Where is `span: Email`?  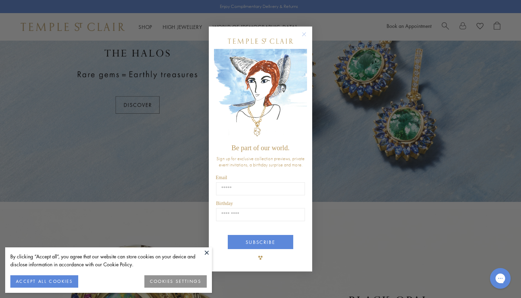 span: Email is located at coordinates (221, 177).